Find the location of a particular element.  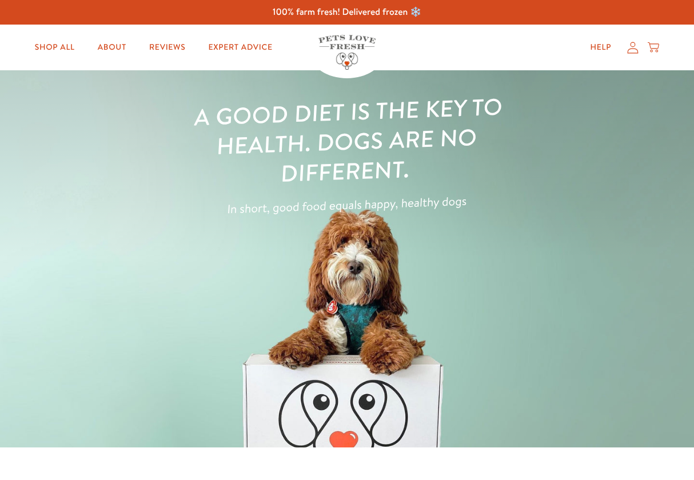

a: Shop All is located at coordinates (55, 47).